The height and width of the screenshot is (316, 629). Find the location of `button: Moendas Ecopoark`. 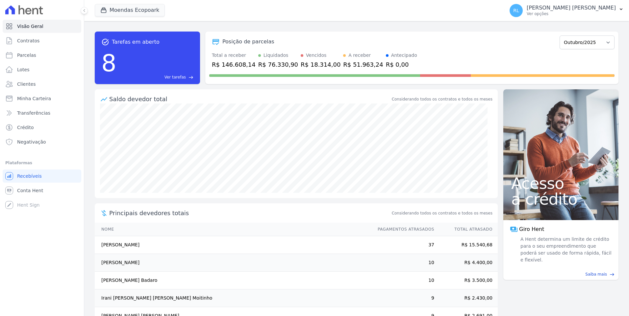

button: Moendas Ecopoark is located at coordinates (130, 10).